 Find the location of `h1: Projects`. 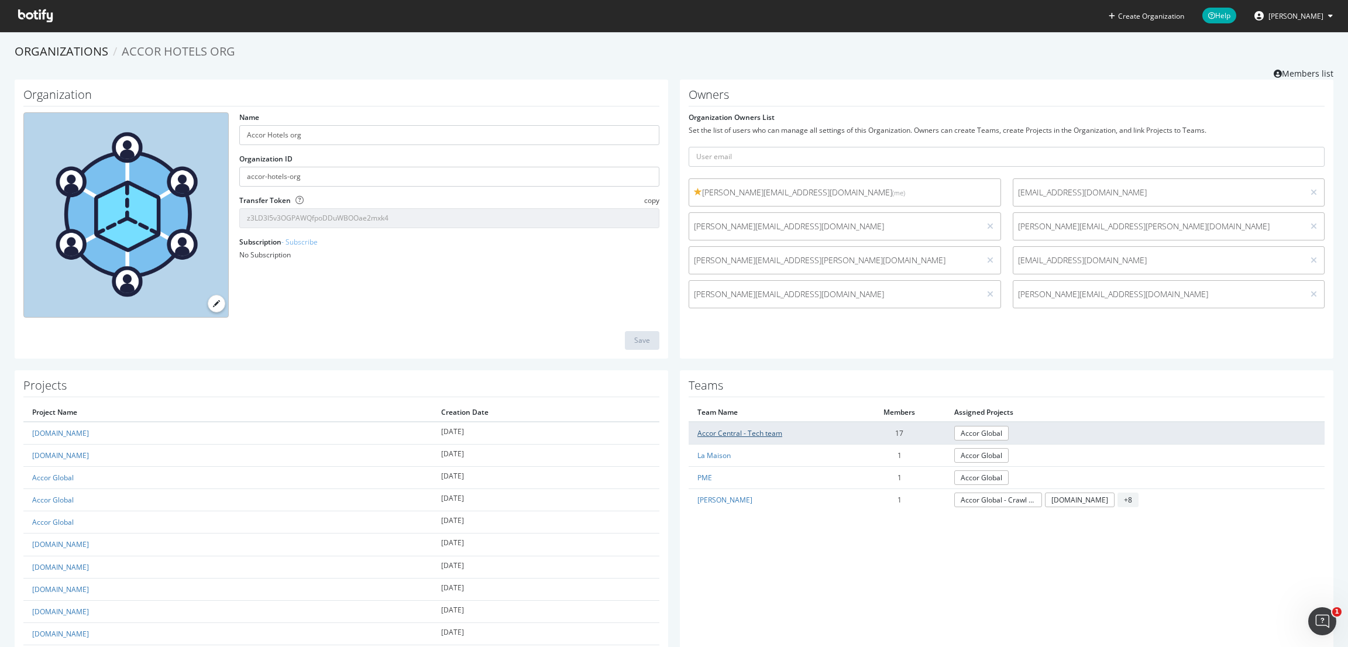

h1: Projects is located at coordinates (341, 388).